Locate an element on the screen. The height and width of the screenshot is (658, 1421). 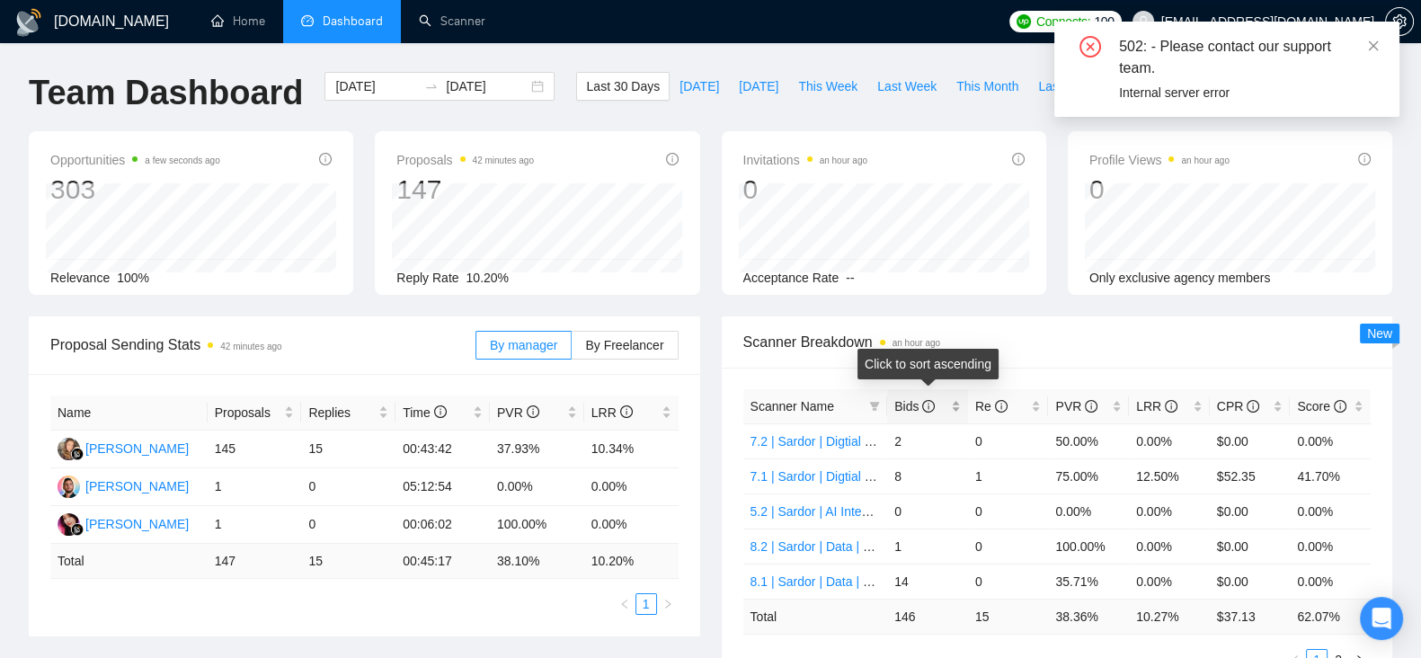
td: 10.20 % is located at coordinates (631, 561).